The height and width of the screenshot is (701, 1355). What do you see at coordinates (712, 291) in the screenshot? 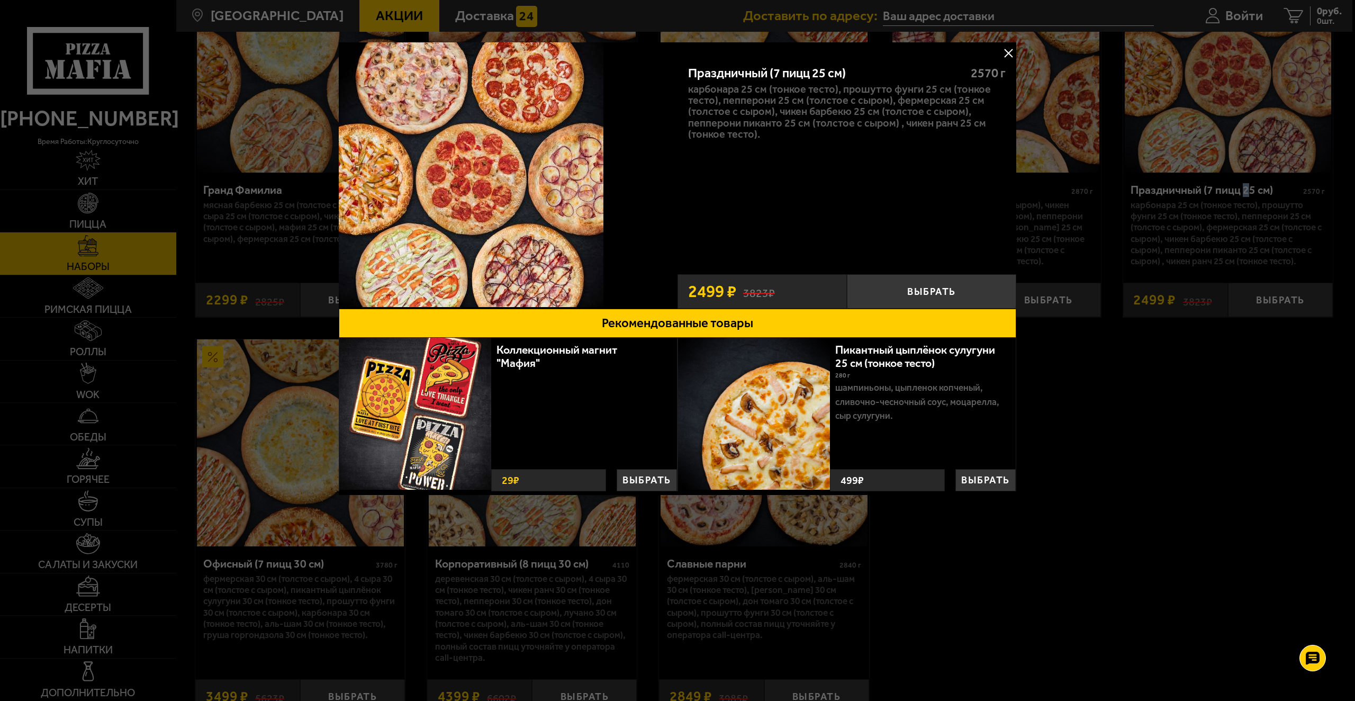
I see `span: 2499 ₽` at bounding box center [712, 291].